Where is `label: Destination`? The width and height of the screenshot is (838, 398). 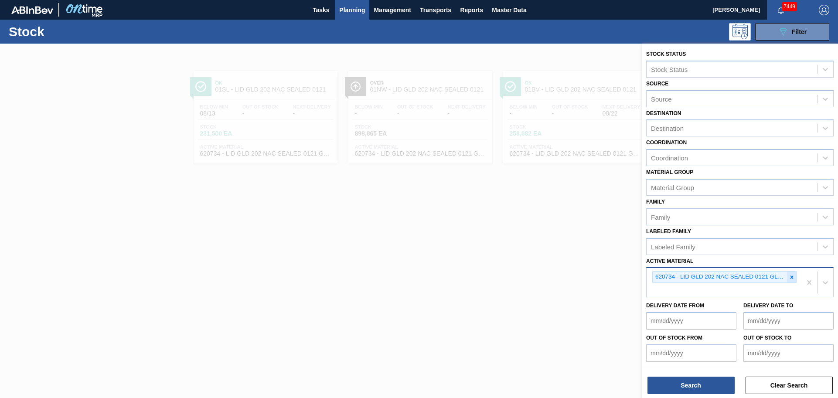 label: Destination is located at coordinates (663, 113).